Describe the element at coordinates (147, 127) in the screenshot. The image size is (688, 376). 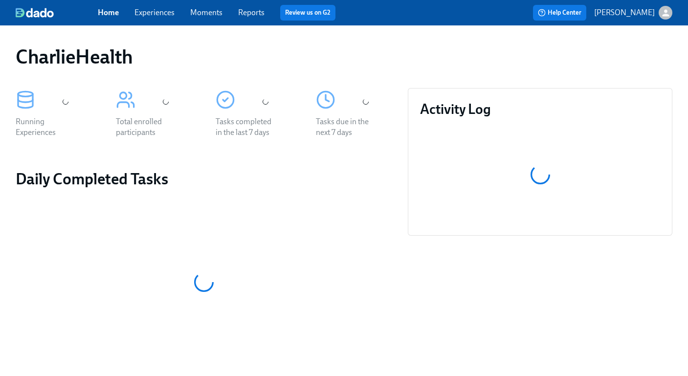
I see `div: Total enrolled participants` at that location.